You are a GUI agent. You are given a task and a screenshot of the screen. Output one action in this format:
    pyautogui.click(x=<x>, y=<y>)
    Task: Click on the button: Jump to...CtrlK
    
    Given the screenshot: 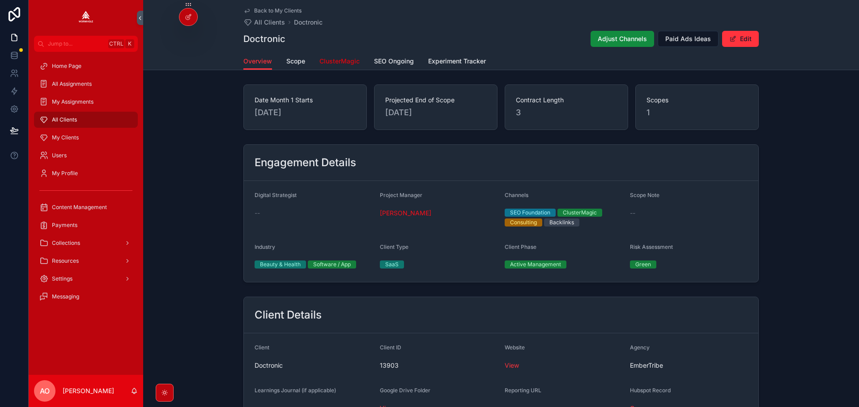 What is the action you would take?
    pyautogui.click(x=86, y=44)
    